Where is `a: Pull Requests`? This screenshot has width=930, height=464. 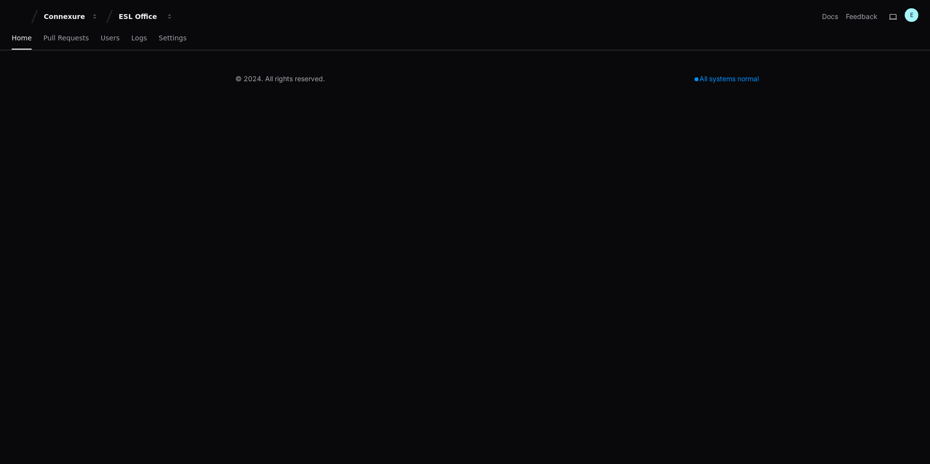 a: Pull Requests is located at coordinates (66, 38).